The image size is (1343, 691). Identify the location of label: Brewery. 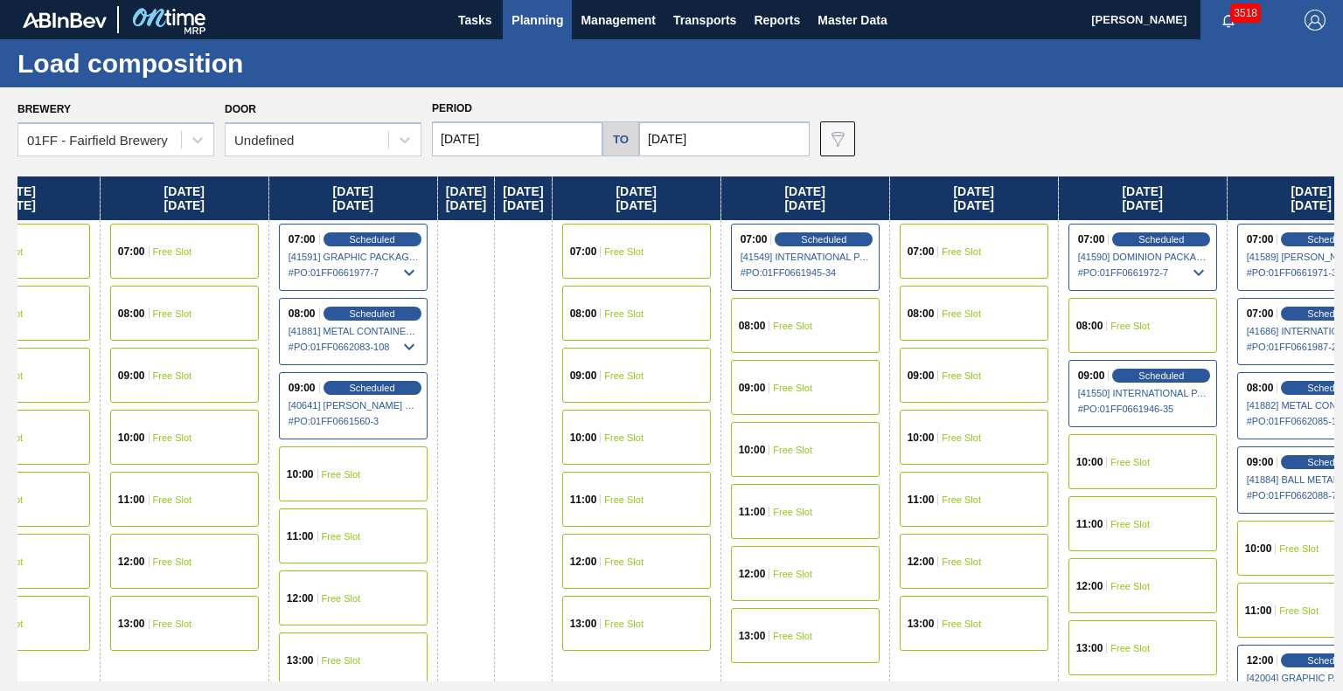
(44, 109).